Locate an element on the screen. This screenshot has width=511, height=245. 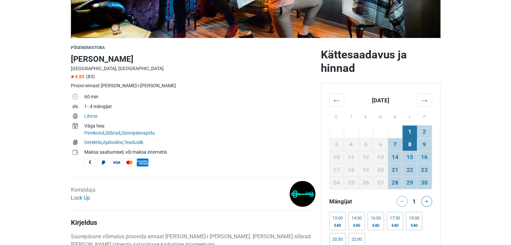
div: 17:30 is located at coordinates (395, 218).